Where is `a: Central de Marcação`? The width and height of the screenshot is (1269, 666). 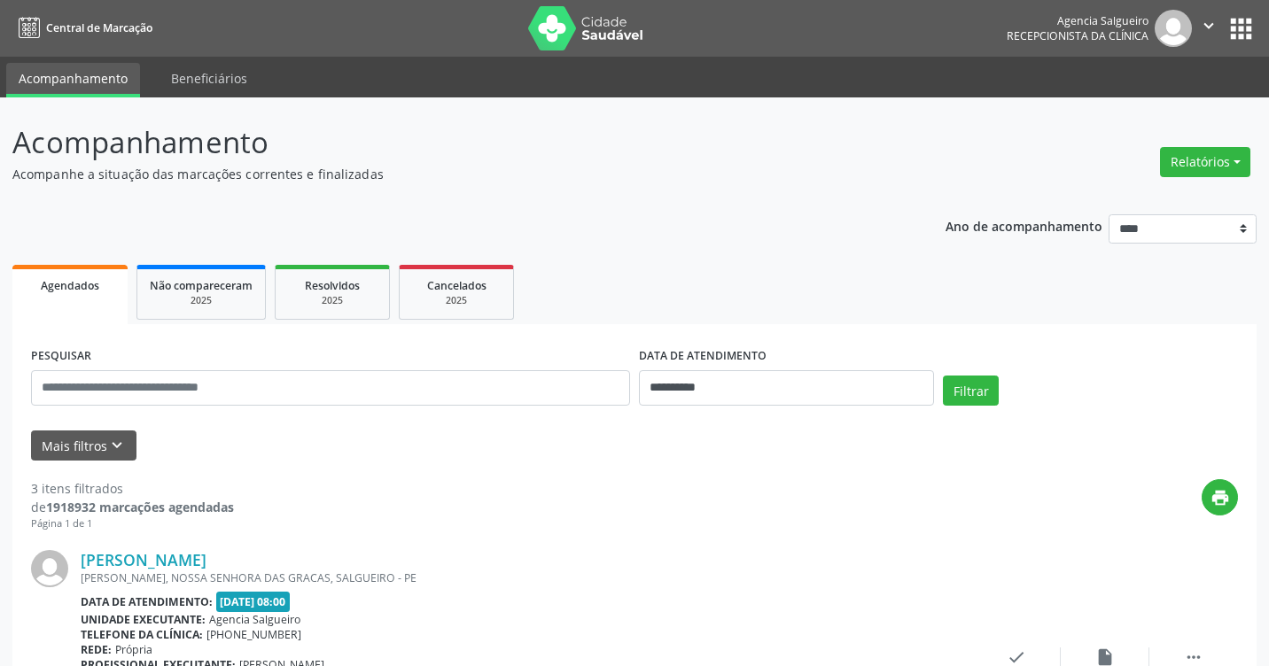 a: Central de Marcação is located at coordinates (82, 27).